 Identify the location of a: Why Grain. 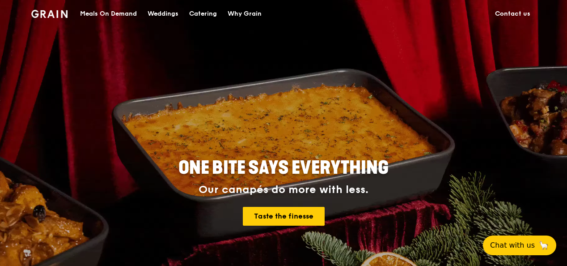
(245, 14).